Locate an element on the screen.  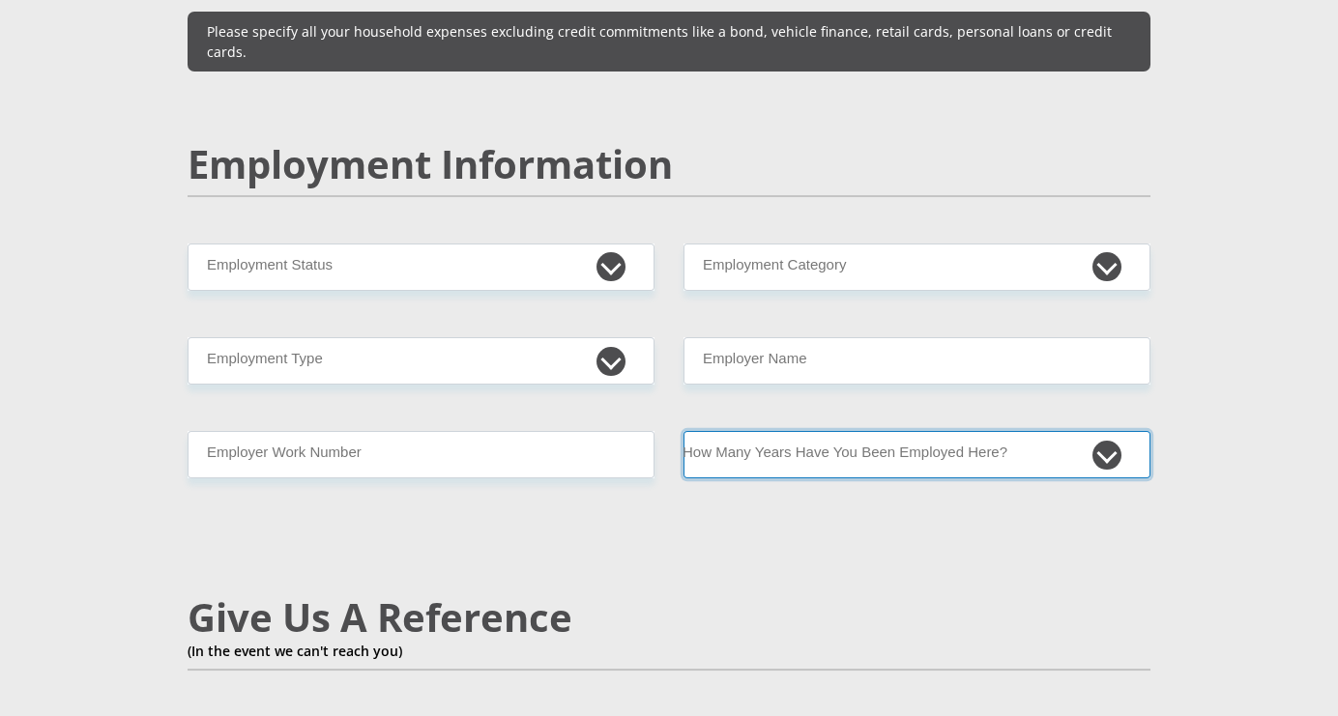
p: (In the event we can't reach you) is located at coordinates (669, 651).